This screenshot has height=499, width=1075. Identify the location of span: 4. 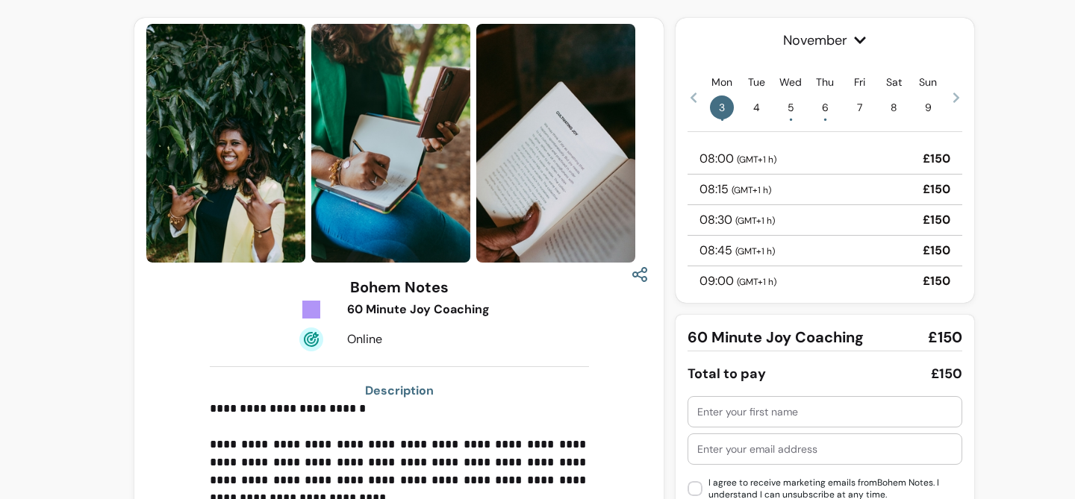
(756, 107).